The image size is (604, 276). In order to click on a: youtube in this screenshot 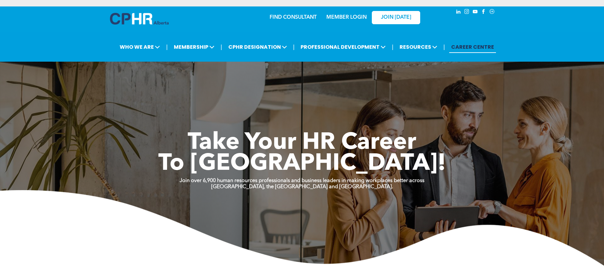, I will do `click(475, 12)`.